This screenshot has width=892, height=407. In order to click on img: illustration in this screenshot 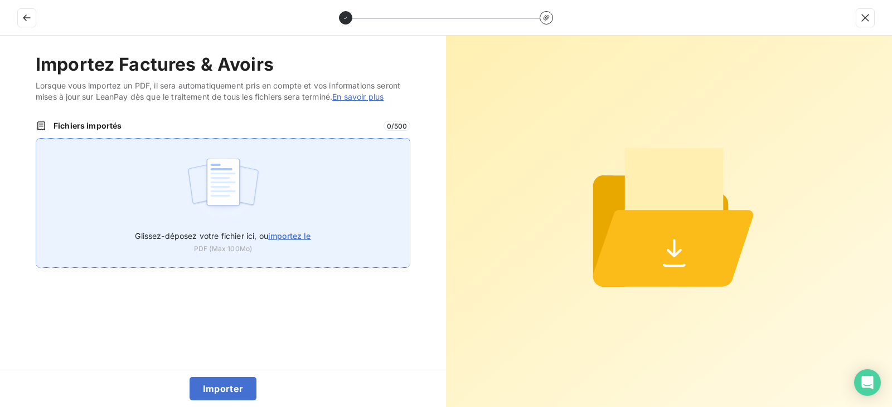, I will do `click(223, 188)`.